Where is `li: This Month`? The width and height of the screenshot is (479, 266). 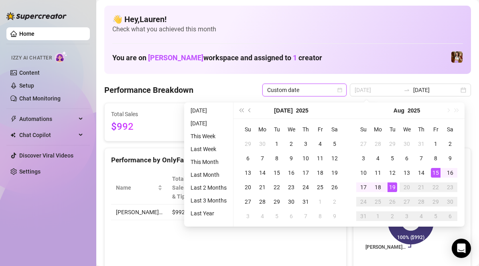 li: This Month is located at coordinates (209, 162).